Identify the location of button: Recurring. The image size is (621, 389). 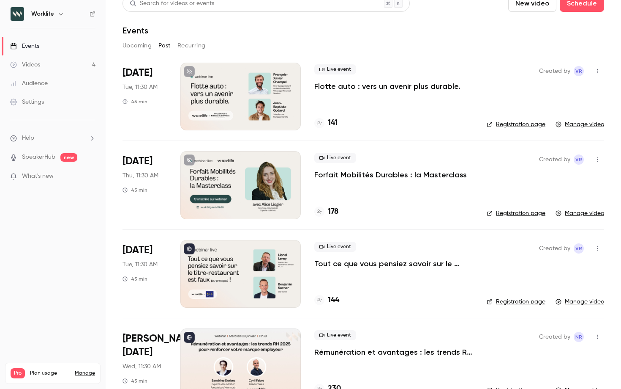
(192, 46).